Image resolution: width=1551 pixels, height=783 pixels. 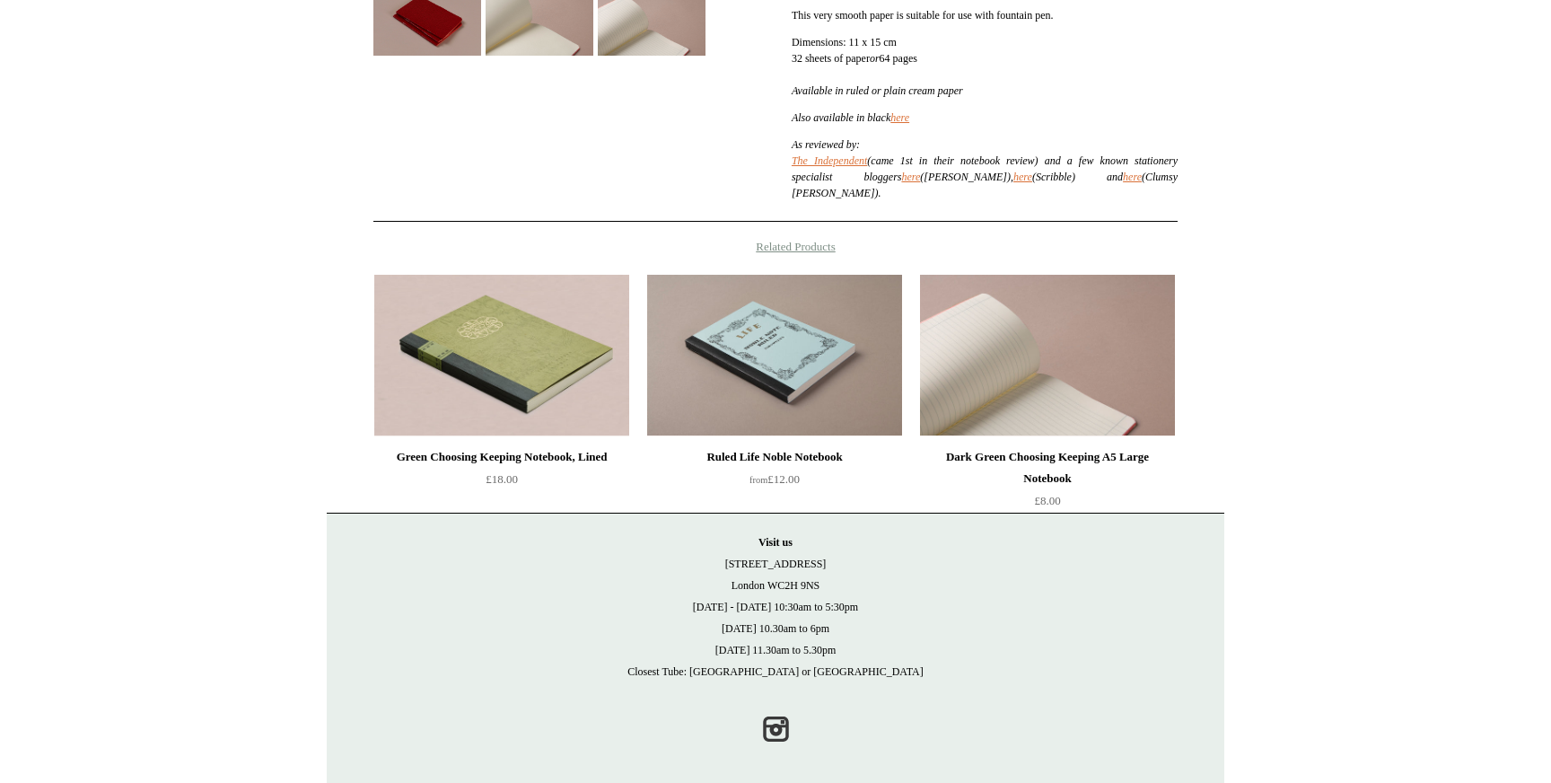 What do you see at coordinates (826, 145) in the screenshot?
I see `i: As reviewed by:` at bounding box center [826, 145].